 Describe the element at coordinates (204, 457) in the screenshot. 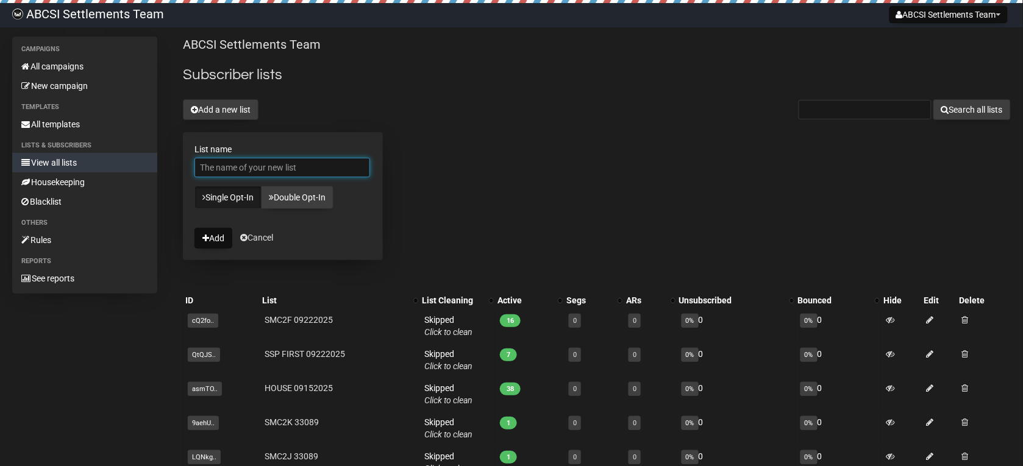

I see `span: LQNkg..` at that location.